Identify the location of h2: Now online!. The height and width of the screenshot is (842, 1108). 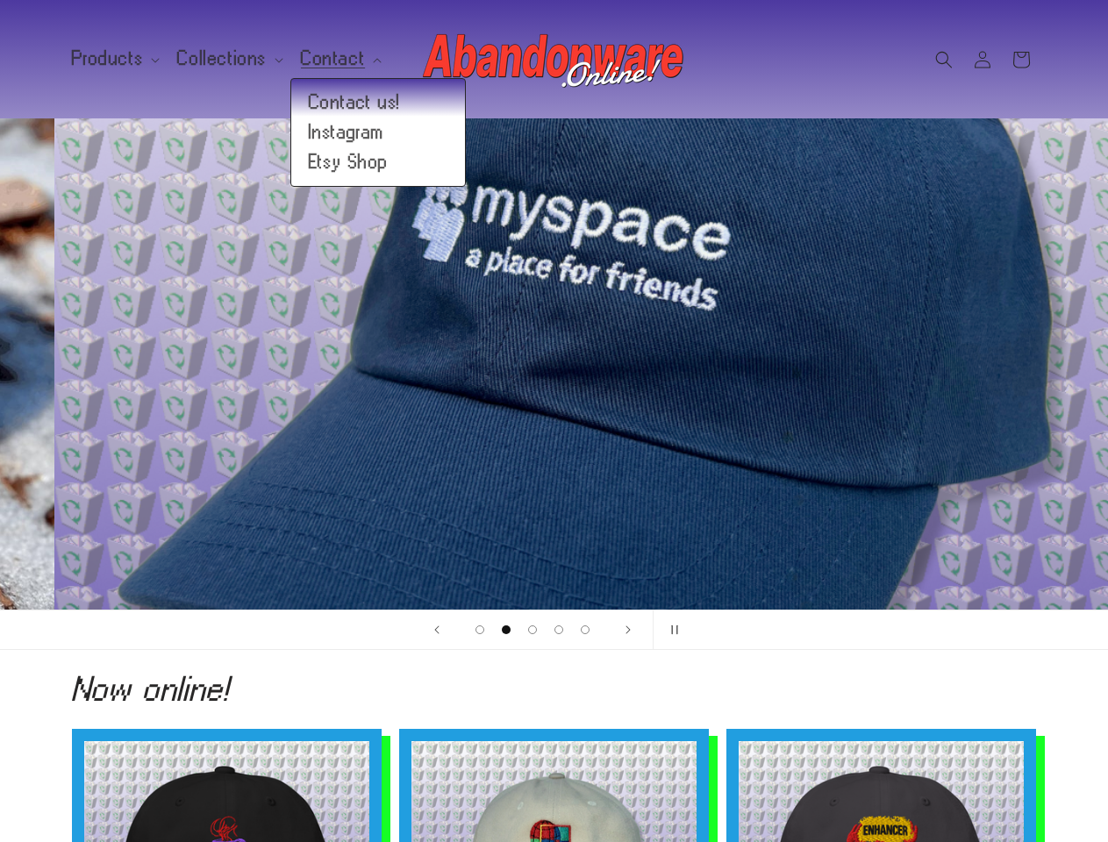
(554, 688).